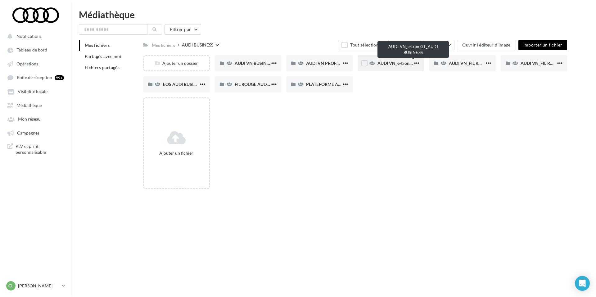 This screenshot has width=596, height=297. What do you see at coordinates (404, 45) in the screenshot?
I see `button: Gérer(0)` at bounding box center [404, 45].